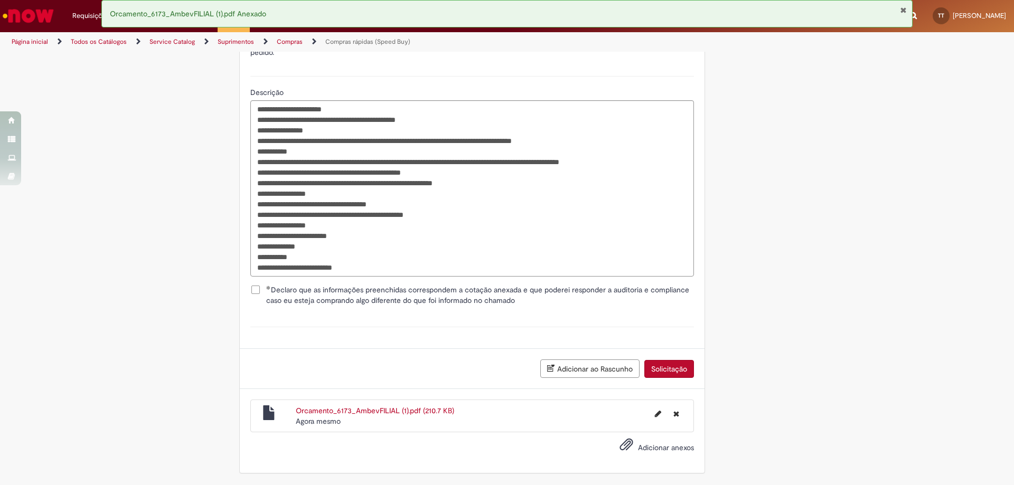 Image resolution: width=1014 pixels, height=485 pixels. Describe the element at coordinates (941, 15) in the screenshot. I see `span: TT` at that location.